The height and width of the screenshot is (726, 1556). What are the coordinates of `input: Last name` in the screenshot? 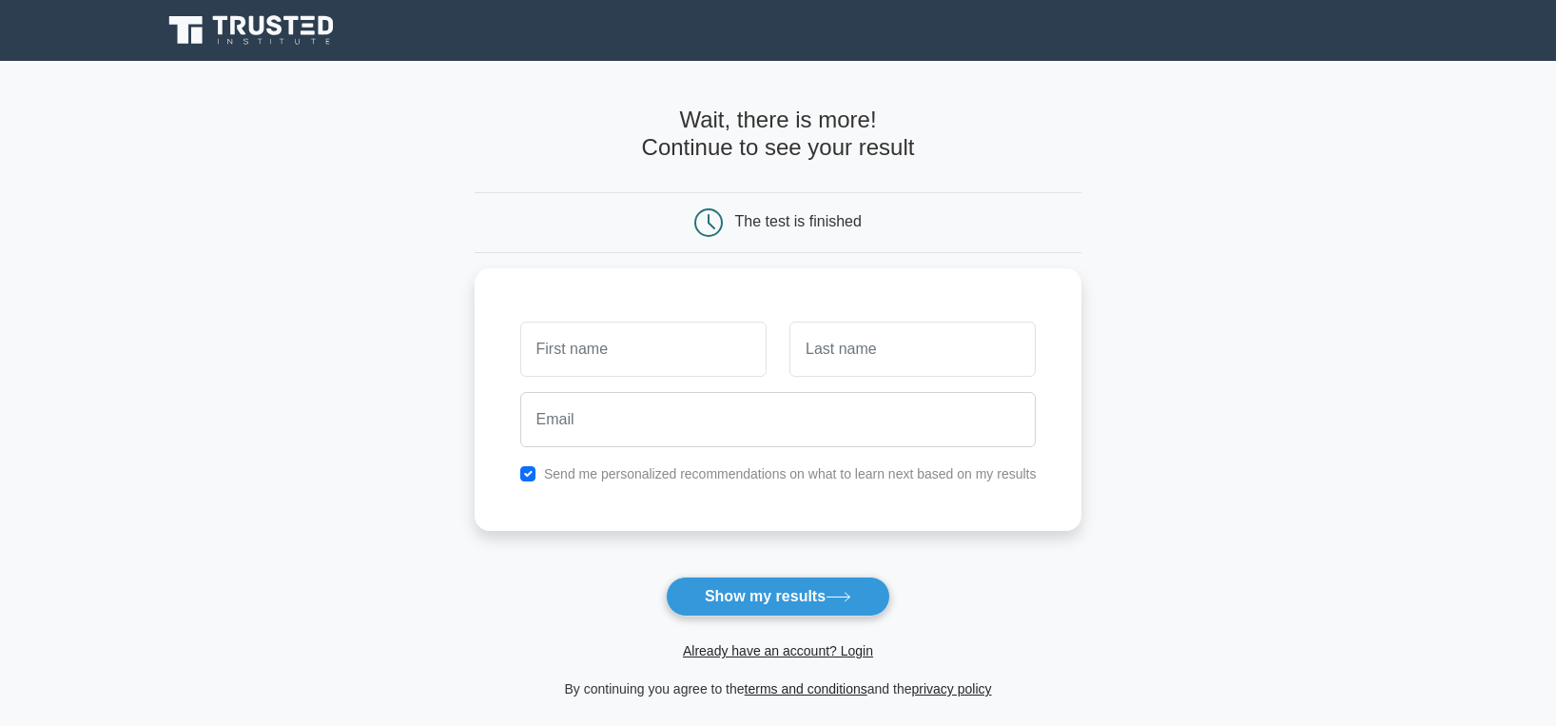 It's located at (912, 349).